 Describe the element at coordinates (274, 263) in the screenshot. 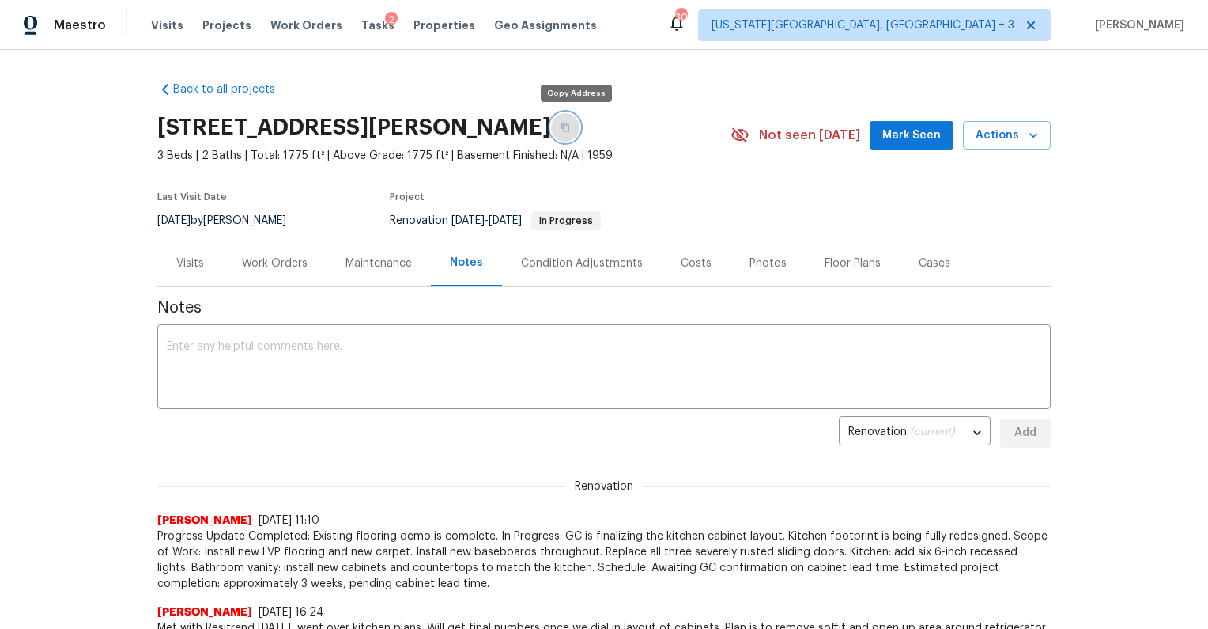

I see `div: Work Orders` at that location.